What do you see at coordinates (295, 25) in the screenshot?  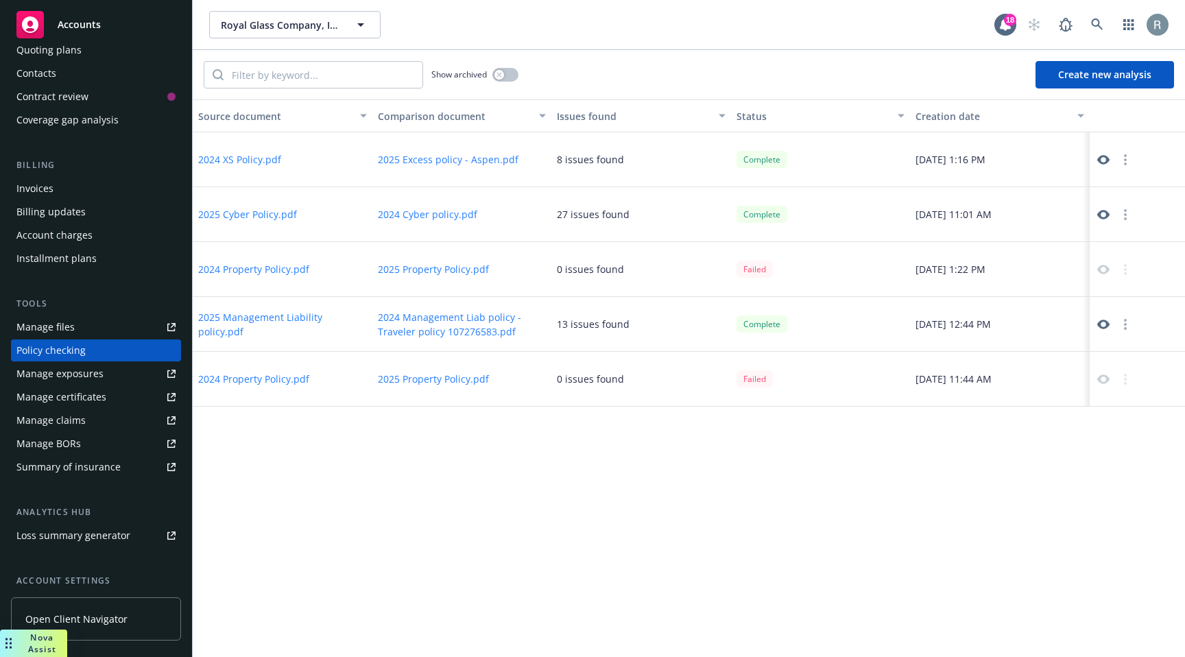 I see `button: Royal Glass Company, Inc` at bounding box center [295, 25].